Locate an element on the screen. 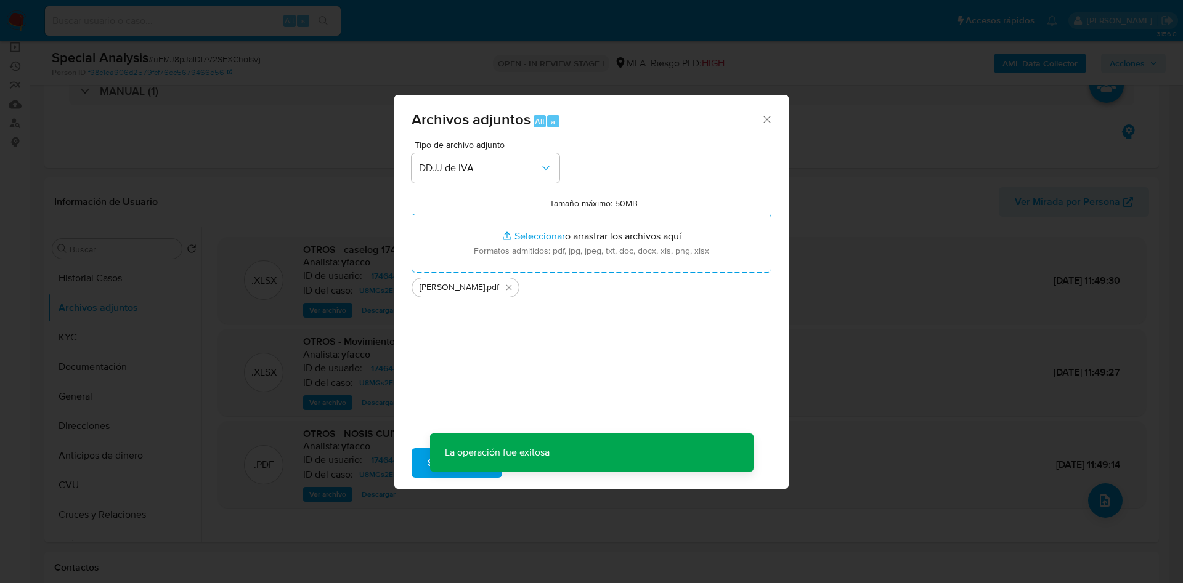 Image resolution: width=1183 pixels, height=583 pixels. ul: Archivos seleccionados is located at coordinates (591, 285).